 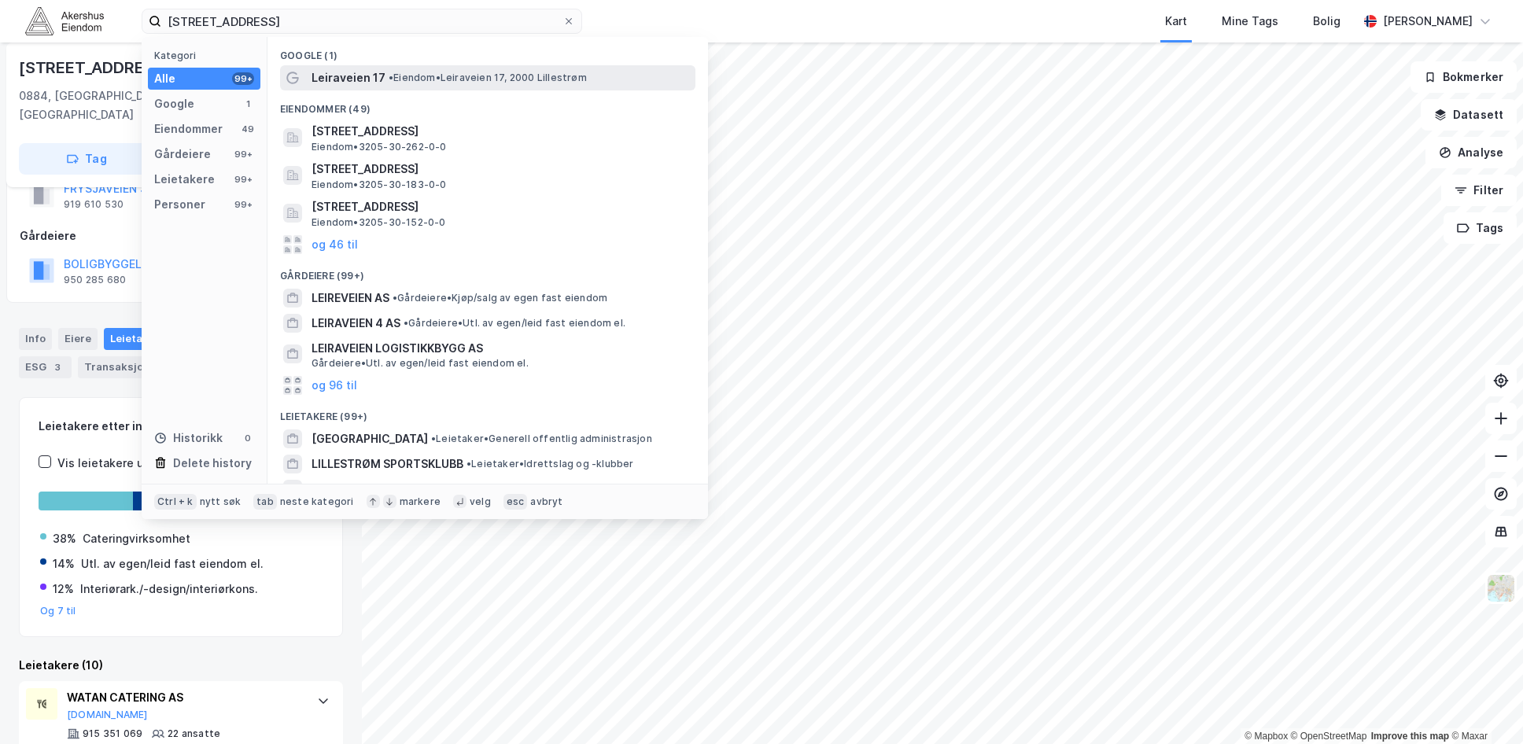 I want to click on div: Bolig, so click(x=1326, y=21).